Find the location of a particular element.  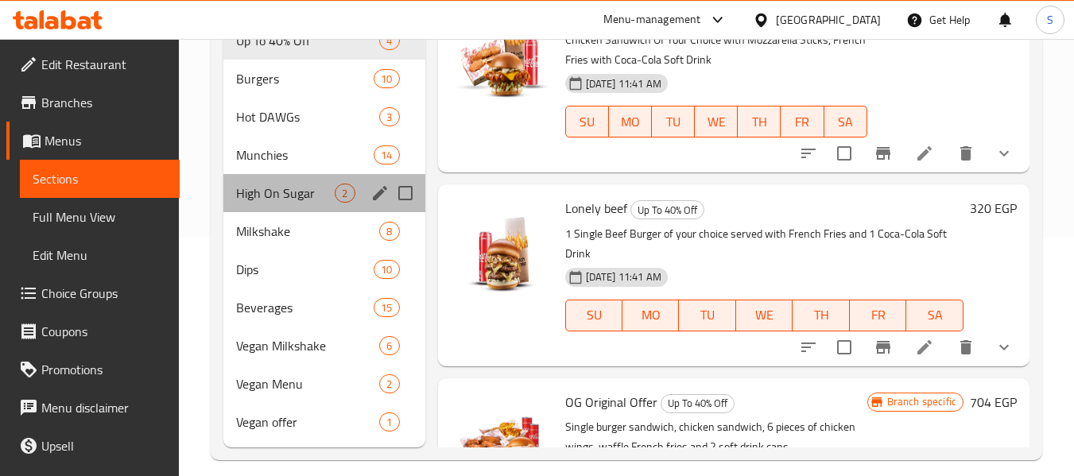

span: High On Sugar is located at coordinates (286, 193).